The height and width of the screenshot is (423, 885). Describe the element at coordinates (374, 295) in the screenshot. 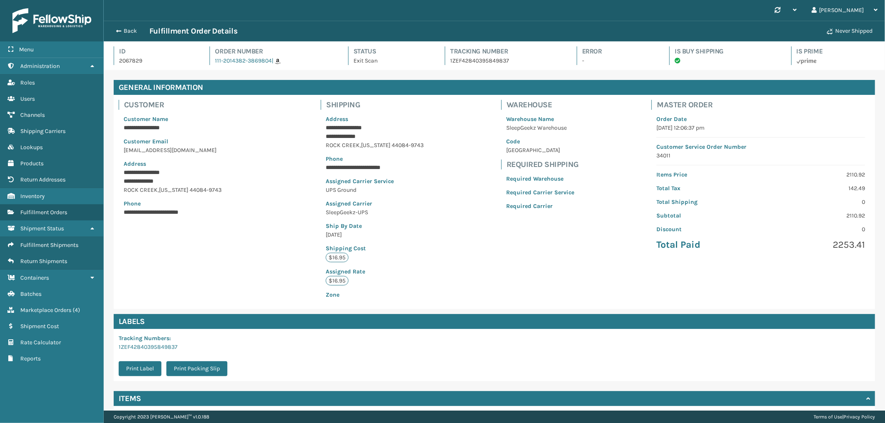

I see `p: Zone` at that location.